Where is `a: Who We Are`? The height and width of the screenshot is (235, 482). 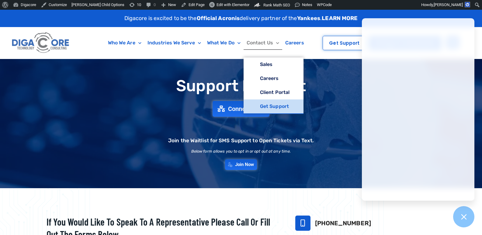
a: Who We Are is located at coordinates (125, 43).